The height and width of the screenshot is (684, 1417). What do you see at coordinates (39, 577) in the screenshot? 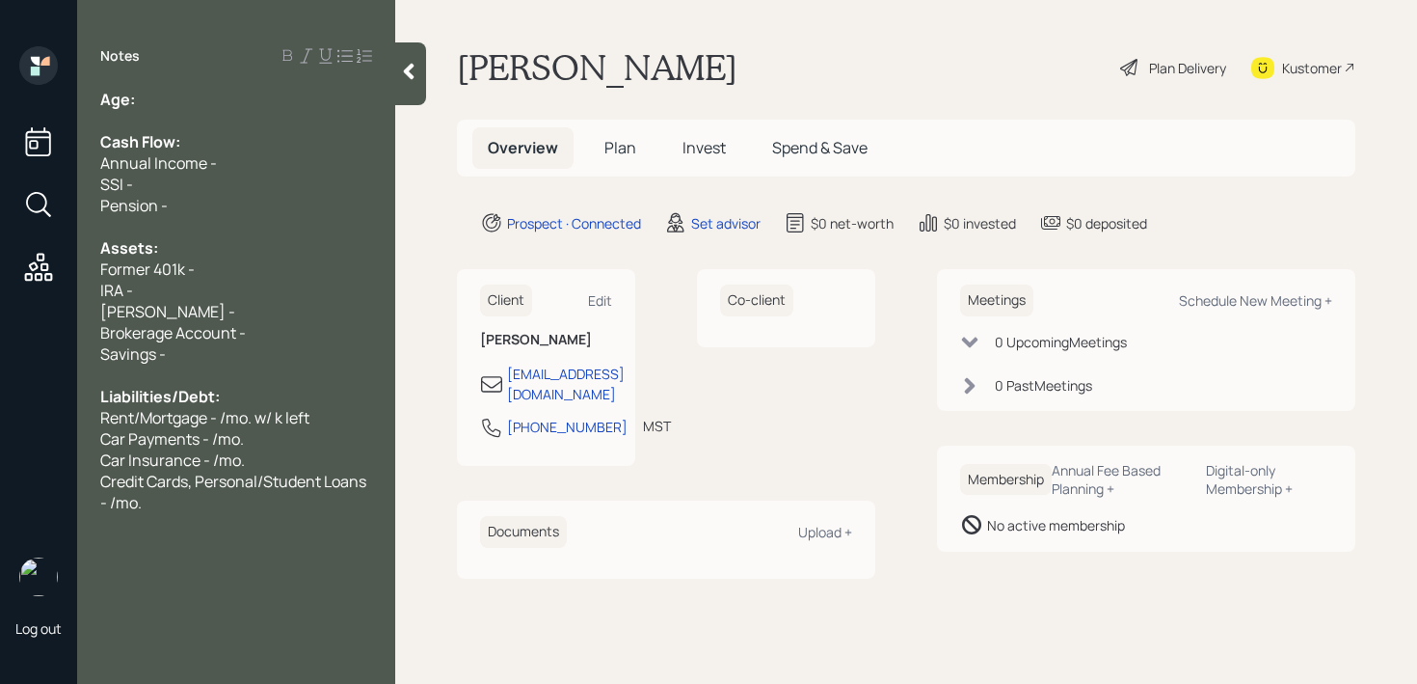
I see `img: retirable_logo.png` at bounding box center [39, 577].